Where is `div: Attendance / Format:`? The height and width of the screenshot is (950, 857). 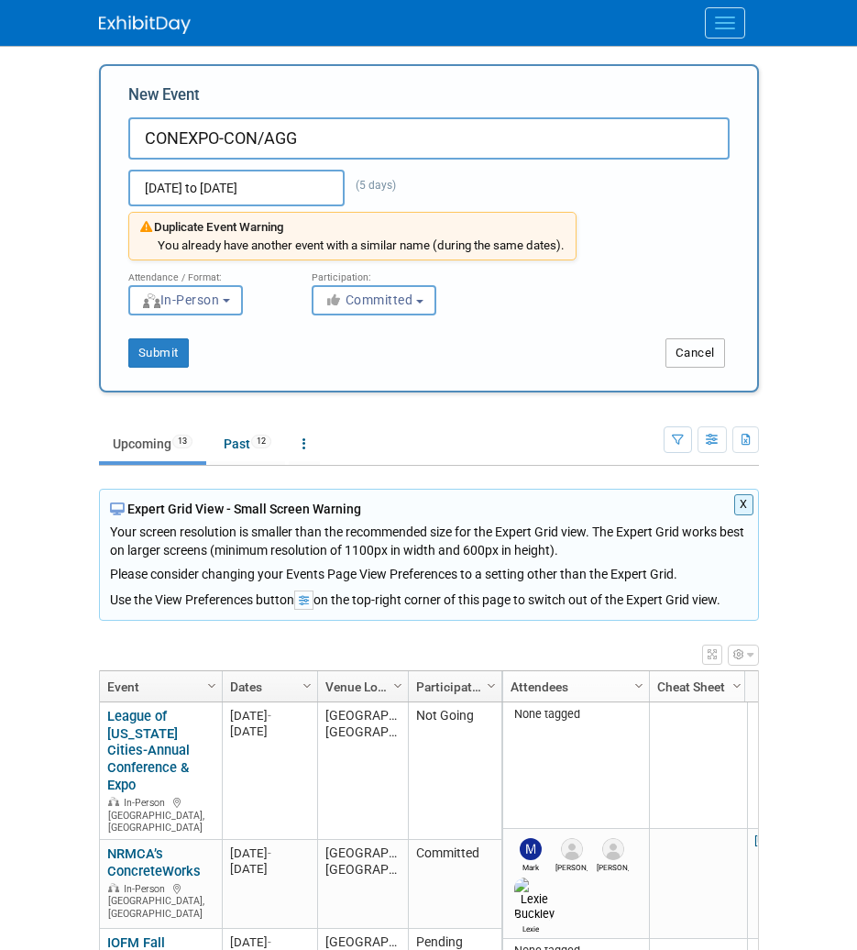 div: Attendance / Format: is located at coordinates (206, 272).